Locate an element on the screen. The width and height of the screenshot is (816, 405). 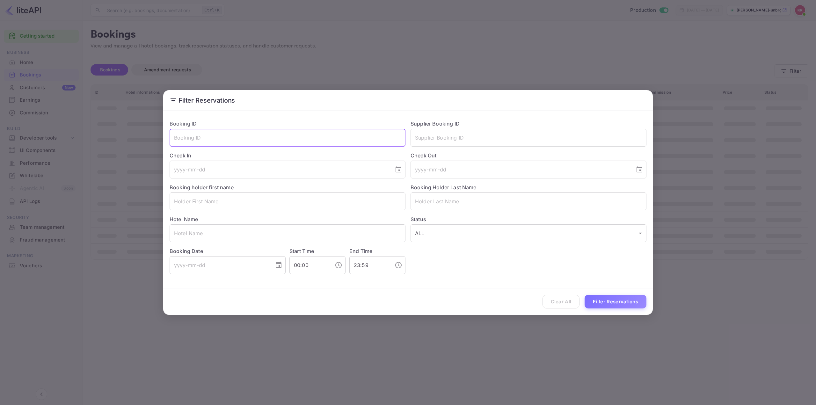
input: Supplier Booking ID is located at coordinates (528, 138).